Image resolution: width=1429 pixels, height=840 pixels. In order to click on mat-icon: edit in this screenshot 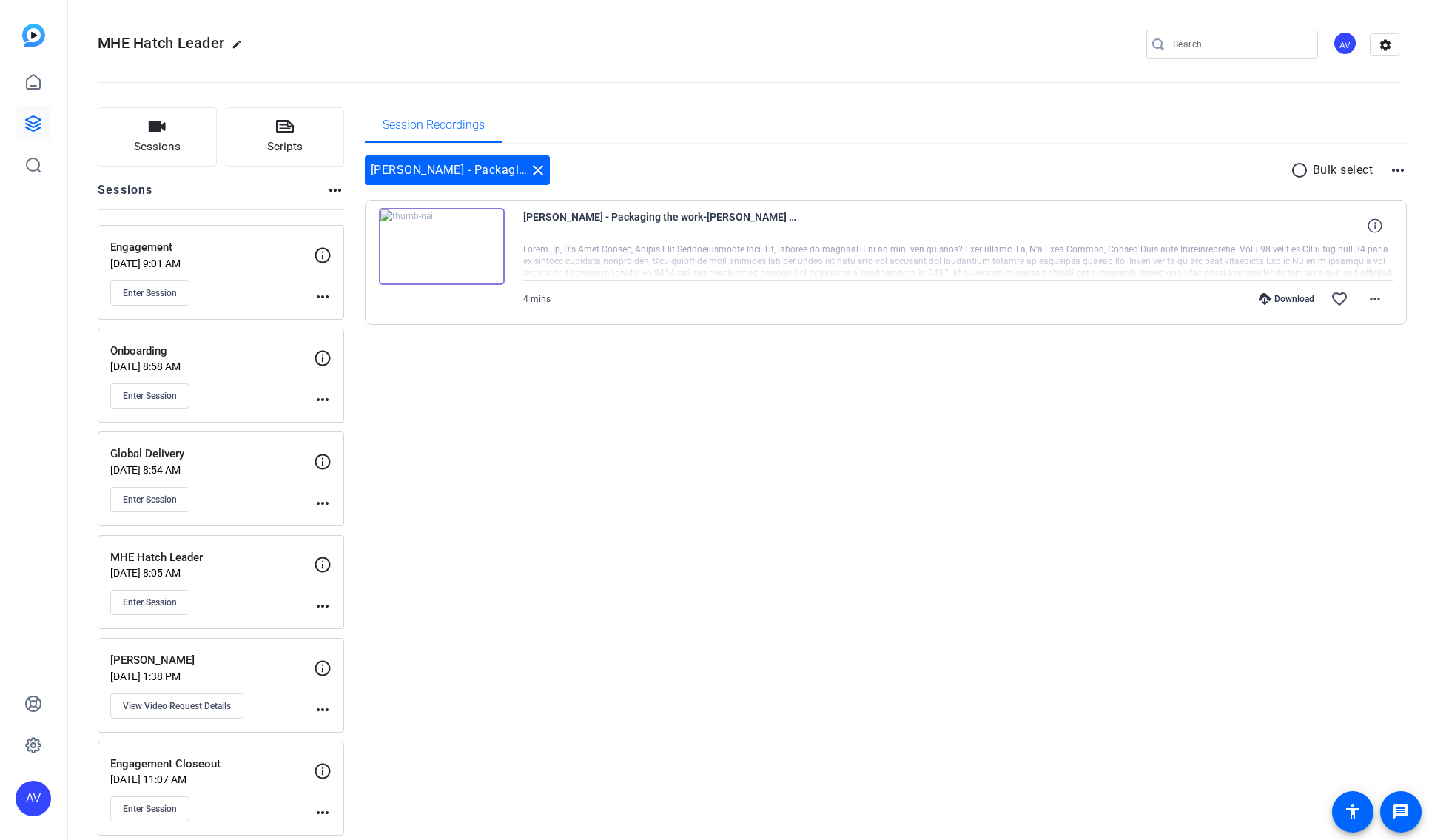, I will do `click(240, 48)`.